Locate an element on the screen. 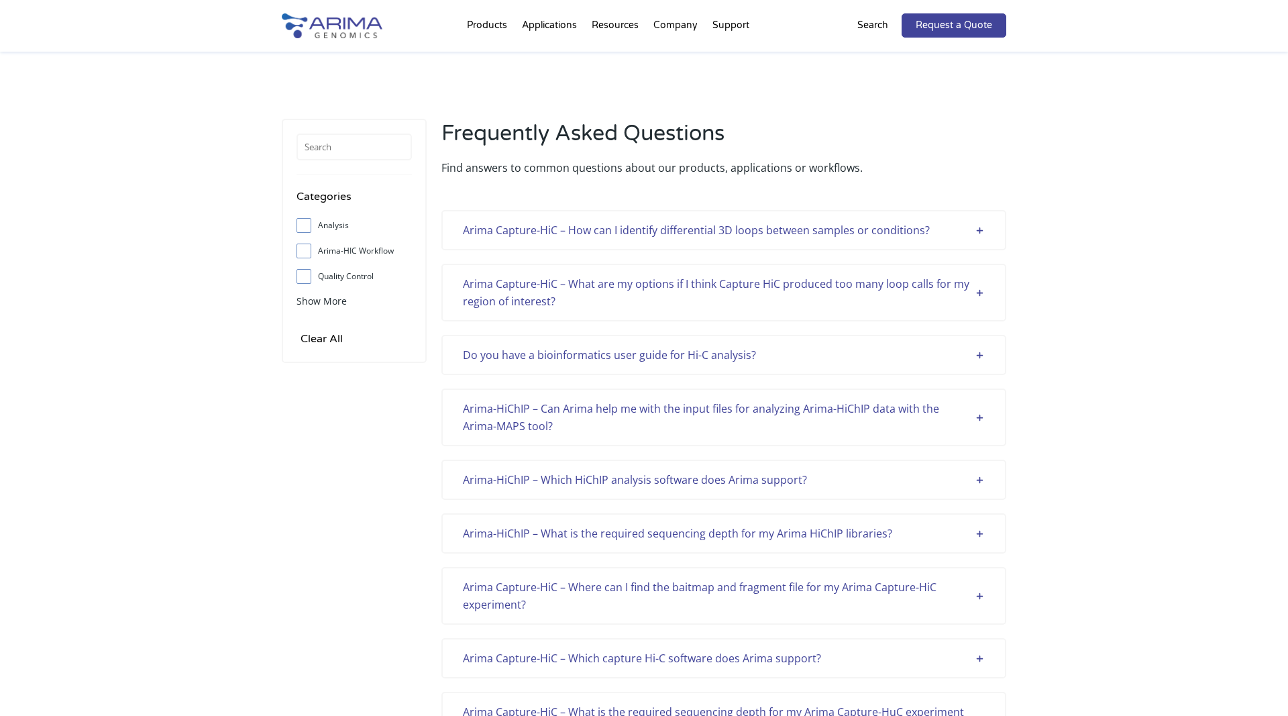 The width and height of the screenshot is (1288, 716). div: Arima Capture-HiC – Which capture Hi-C software does Arima support? is located at coordinates (724, 658).